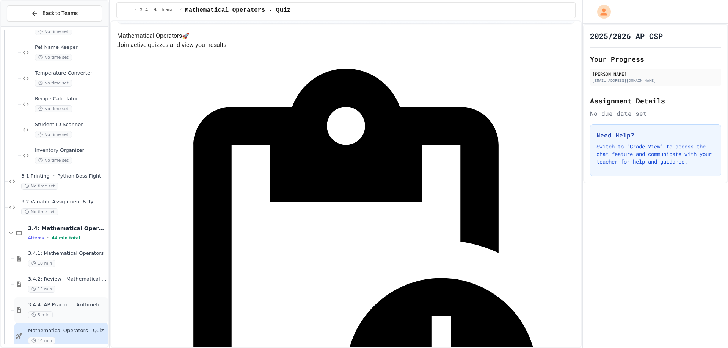 The image size is (728, 348). Describe the element at coordinates (346, 45) in the screenshot. I see `p: Join active quizzes and view your results` at that location.